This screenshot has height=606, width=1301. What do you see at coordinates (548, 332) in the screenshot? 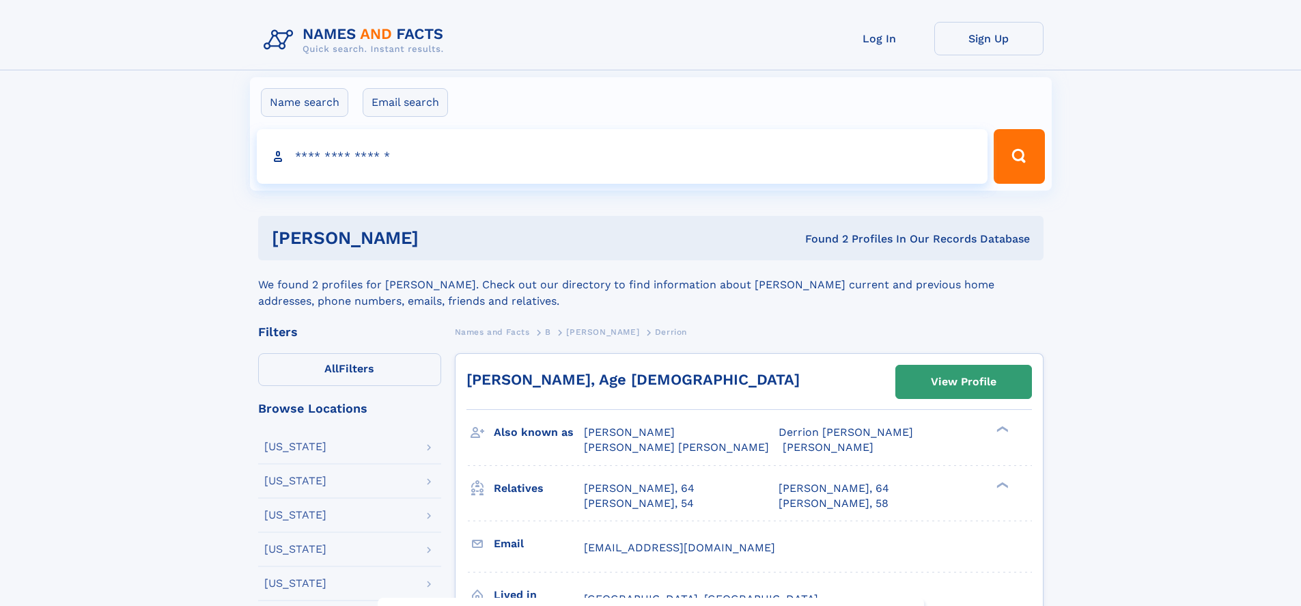
I see `span: B` at bounding box center [548, 332].